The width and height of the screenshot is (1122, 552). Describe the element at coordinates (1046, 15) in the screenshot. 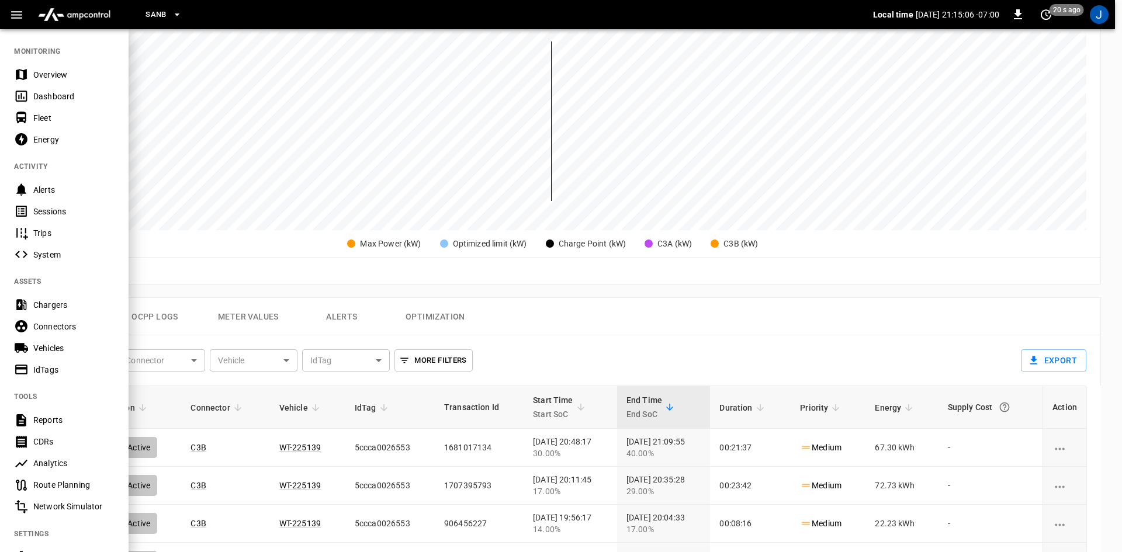

I see `button: set refresh interval` at that location.